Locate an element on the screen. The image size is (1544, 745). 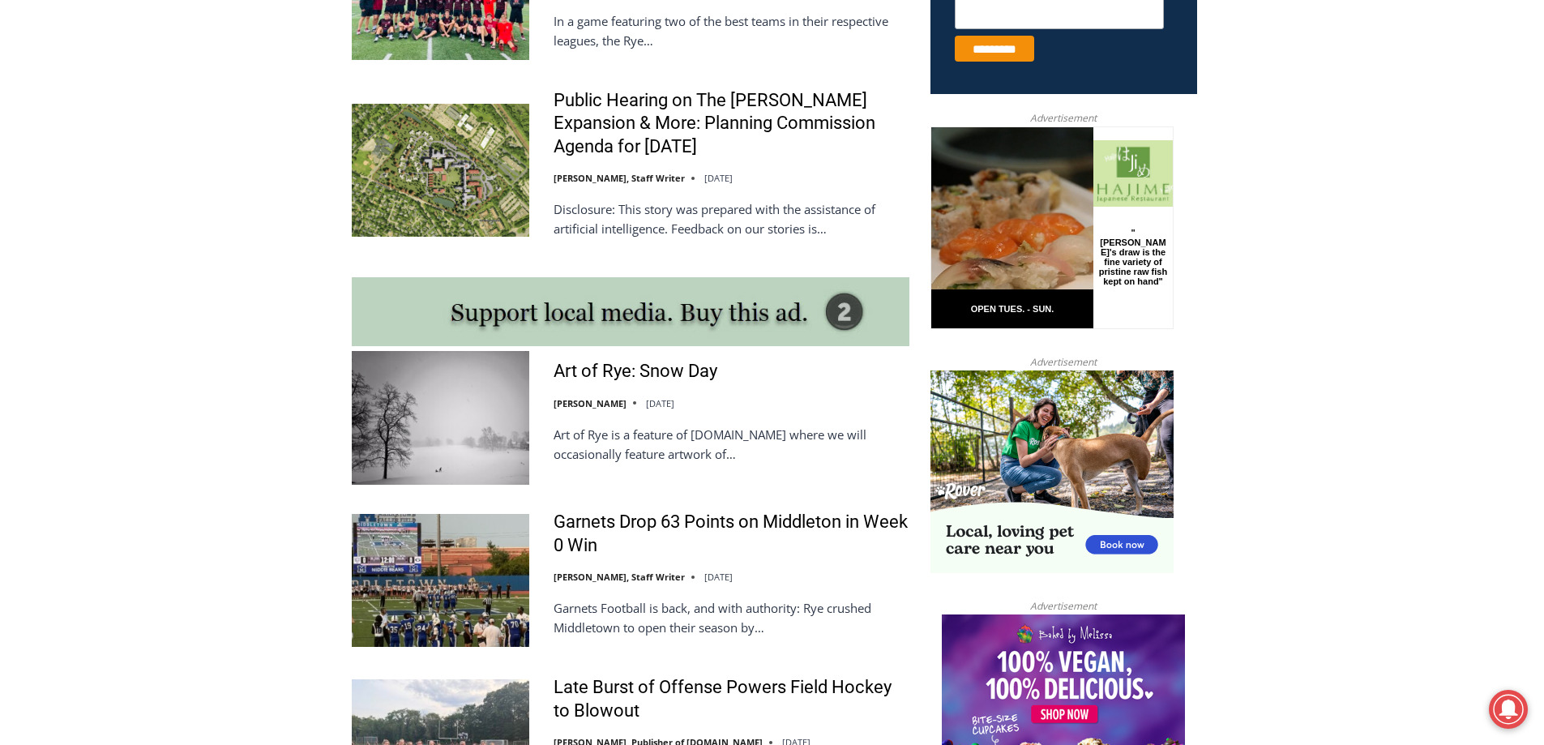
p: Disclosure: This story was prepared with the assistance of artificial intelligence. Feedback on o... is located at coordinates (731, 219).